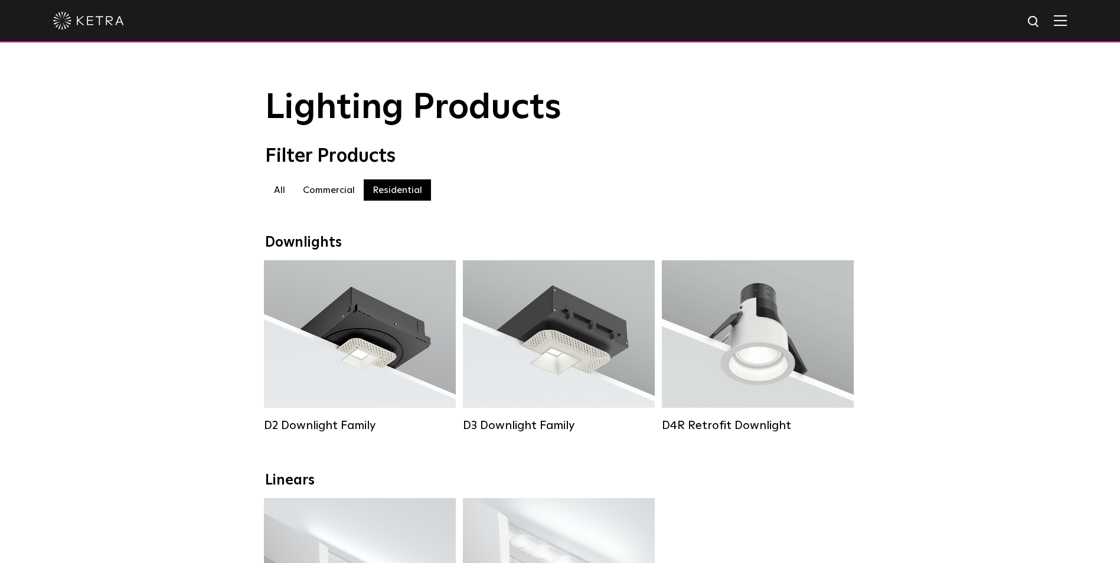 This screenshot has height=563, width=1120. Describe the element at coordinates (558, 425) in the screenshot. I see `div: D3 Downlight Family` at that location.